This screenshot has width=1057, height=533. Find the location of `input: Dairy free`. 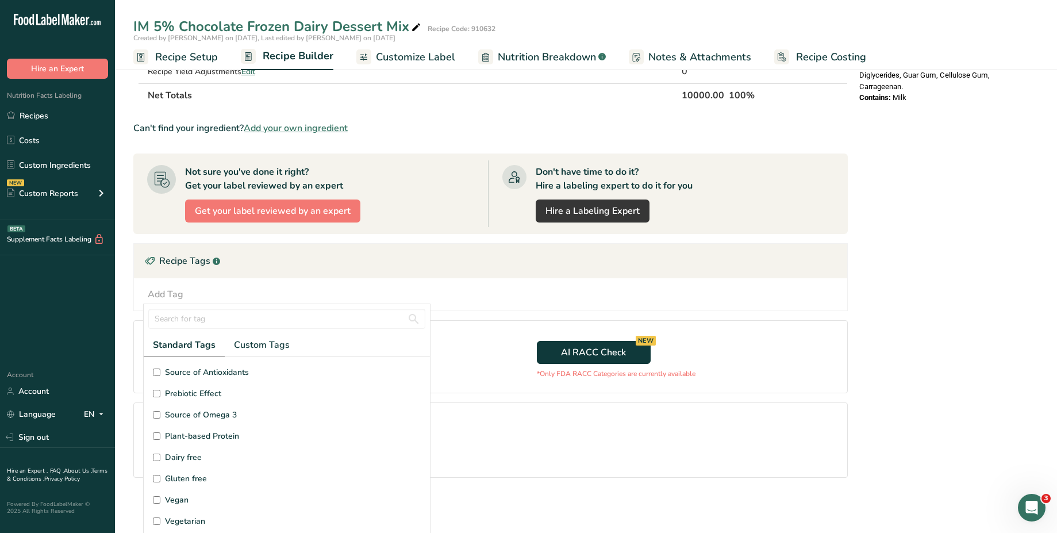

input: Dairy free is located at coordinates (156, 457).